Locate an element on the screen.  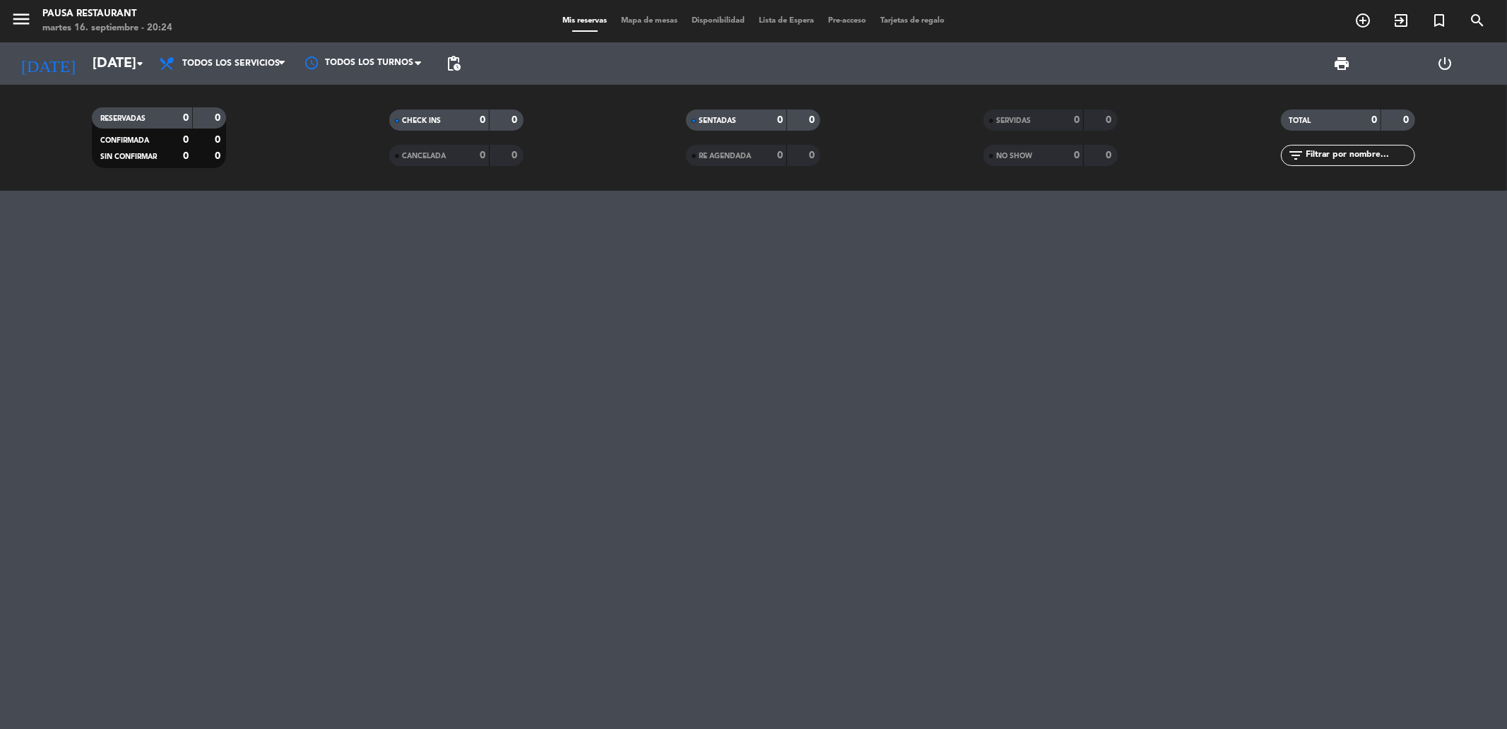
i: power_settings_new is located at coordinates (1445, 64).